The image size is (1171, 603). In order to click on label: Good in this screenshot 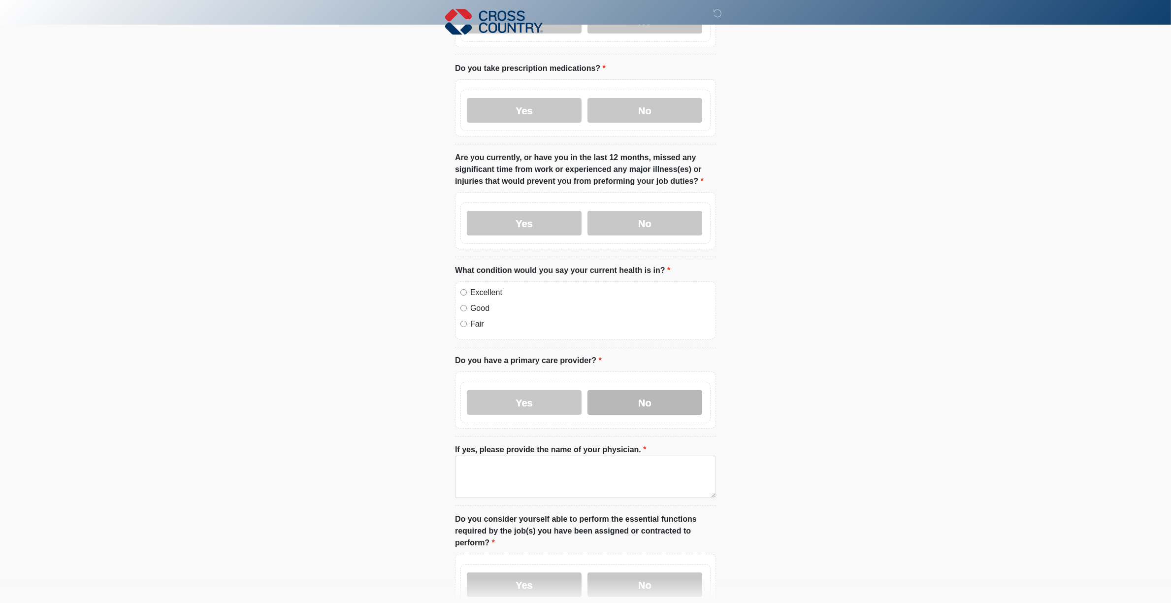, I will do `click(590, 308)`.